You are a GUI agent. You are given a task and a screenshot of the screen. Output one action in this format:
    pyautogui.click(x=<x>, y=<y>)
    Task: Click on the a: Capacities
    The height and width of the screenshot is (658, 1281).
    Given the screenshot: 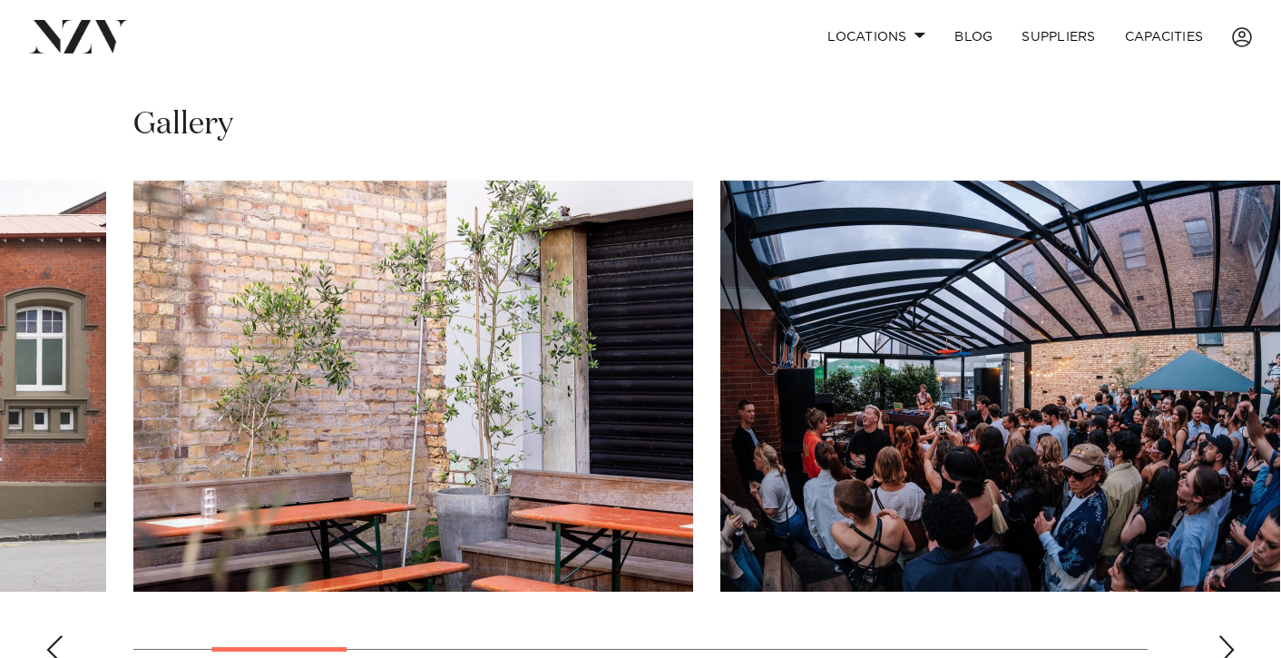 What is the action you would take?
    pyautogui.click(x=1164, y=36)
    